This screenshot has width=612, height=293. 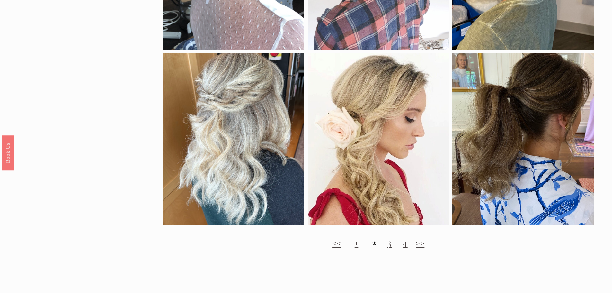 What do you see at coordinates (374, 242) in the screenshot?
I see `strong: 2` at bounding box center [374, 242].